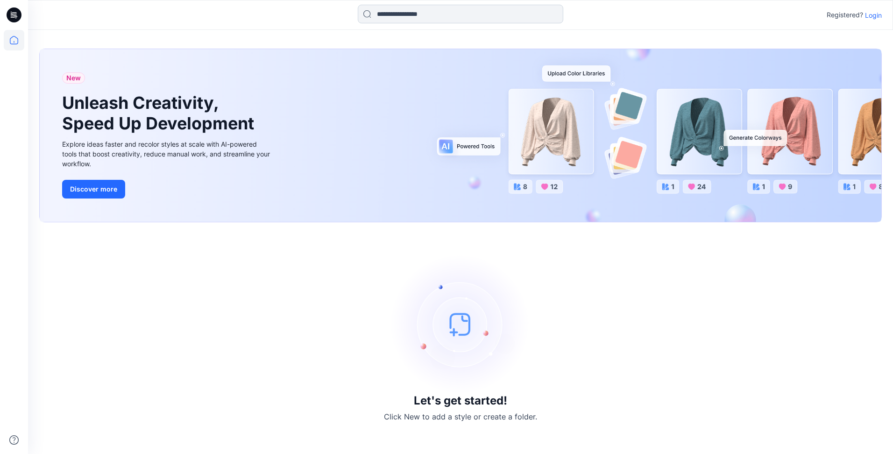 The width and height of the screenshot is (893, 454). I want to click on img: empty-state-image.svg, so click(461, 324).